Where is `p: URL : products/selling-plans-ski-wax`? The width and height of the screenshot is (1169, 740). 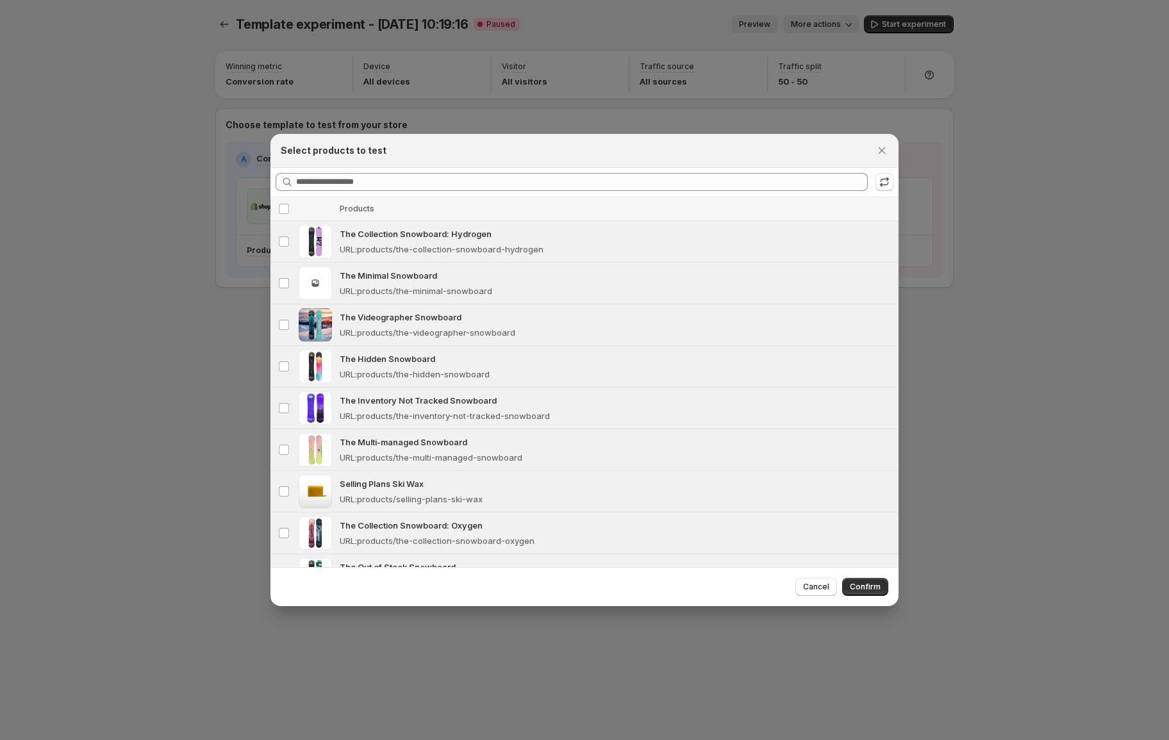
p: URL : products/selling-plans-ski-wax is located at coordinates (411, 499).